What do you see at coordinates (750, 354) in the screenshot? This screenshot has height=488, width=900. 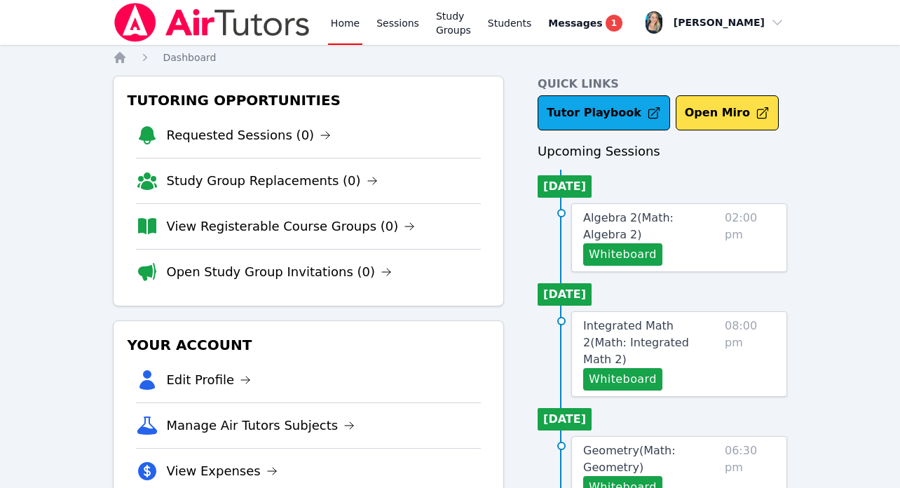 I see `span: 08:00 pm` at bounding box center [750, 354].